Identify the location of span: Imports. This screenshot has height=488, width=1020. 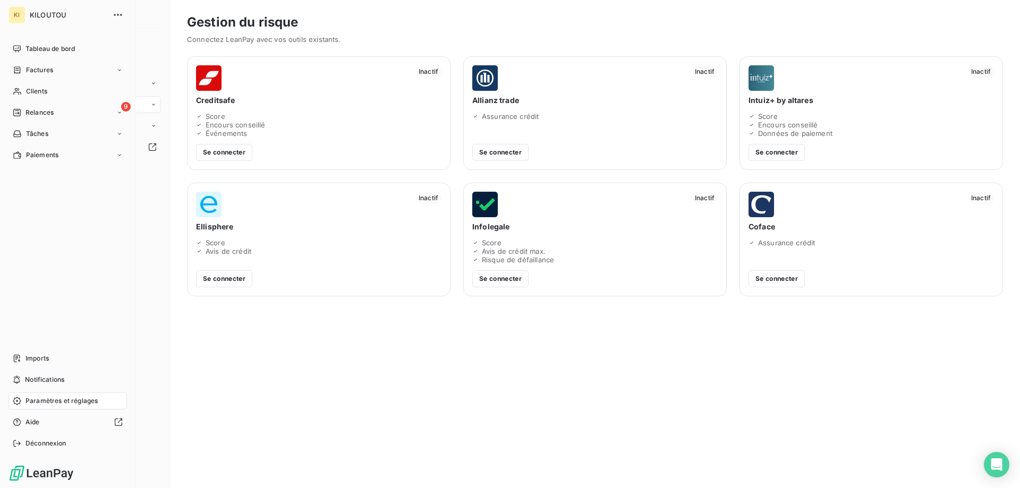
(37, 359).